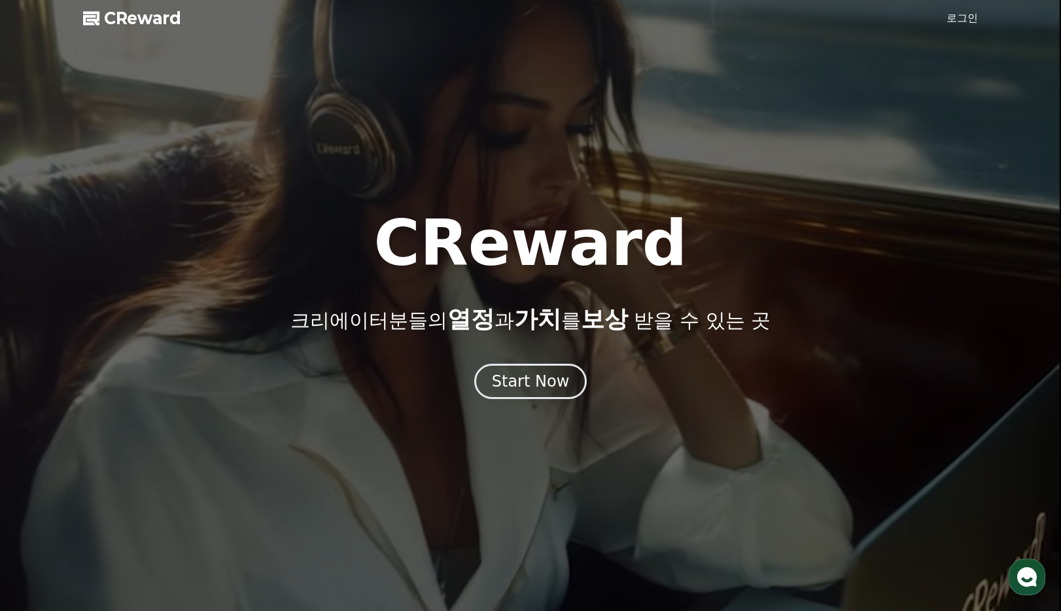 The image size is (1061, 611). Describe the element at coordinates (530, 243) in the screenshot. I see `h1: CReward` at that location.